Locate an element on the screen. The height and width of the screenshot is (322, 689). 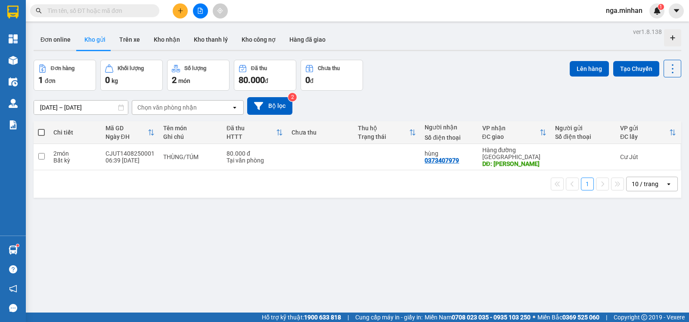
div: Cư Jút is located at coordinates (648, 157).